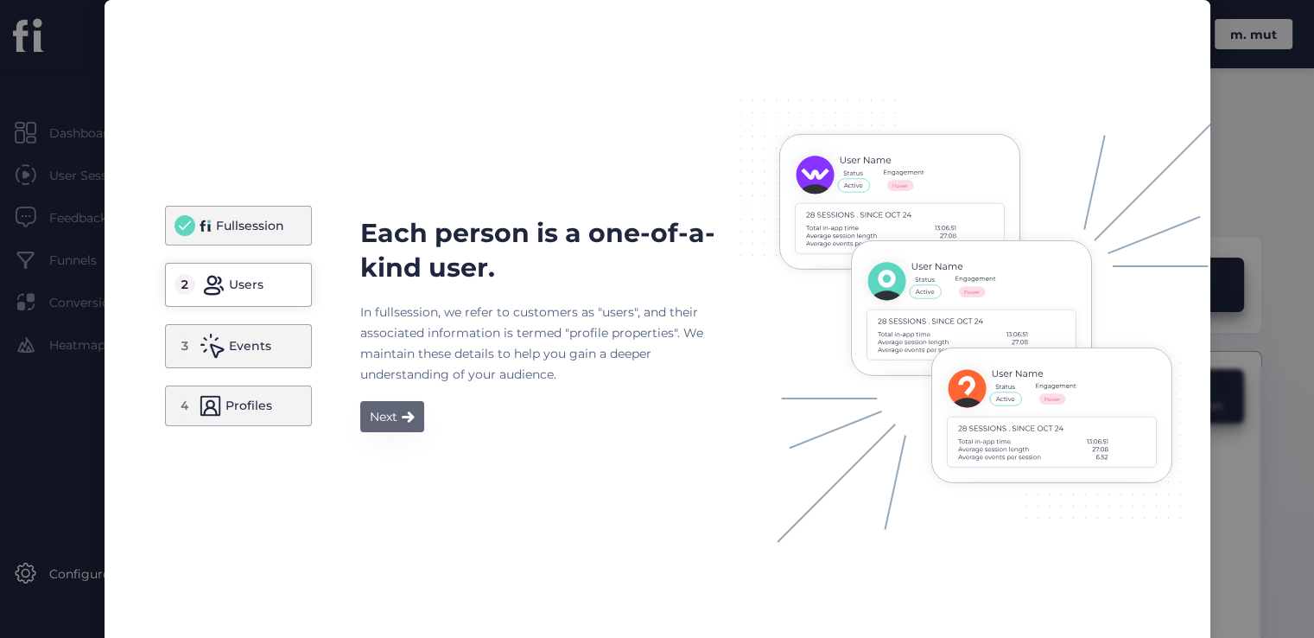 The height and width of the screenshot is (638, 1314). I want to click on div: Profiles, so click(249, 405).